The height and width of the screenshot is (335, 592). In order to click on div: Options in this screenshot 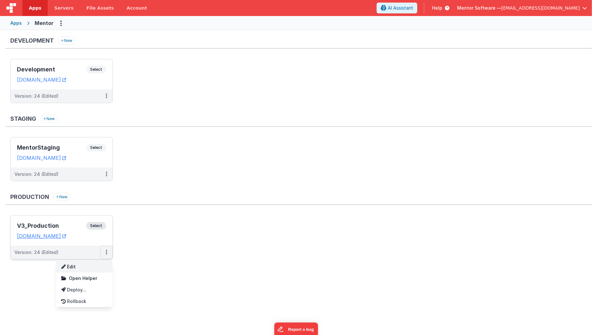, I will do `click(84, 284)`.